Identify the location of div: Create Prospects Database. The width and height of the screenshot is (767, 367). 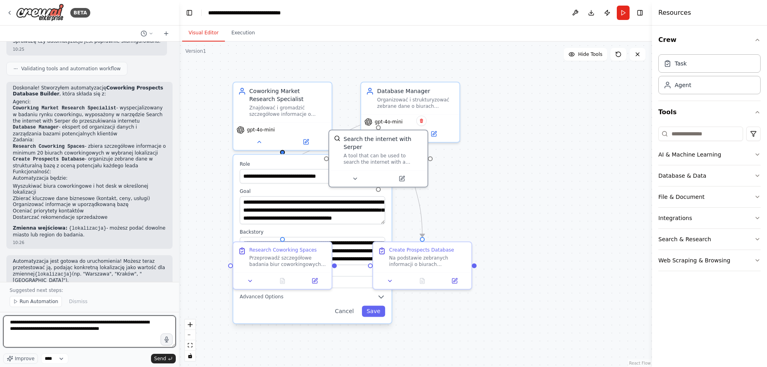
(421, 250).